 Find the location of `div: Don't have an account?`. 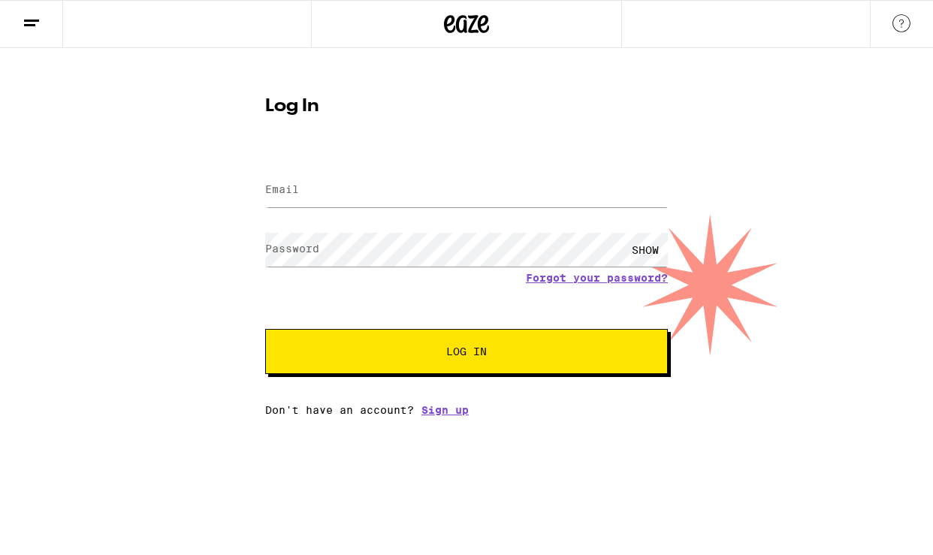

div: Don't have an account? is located at coordinates (466, 410).